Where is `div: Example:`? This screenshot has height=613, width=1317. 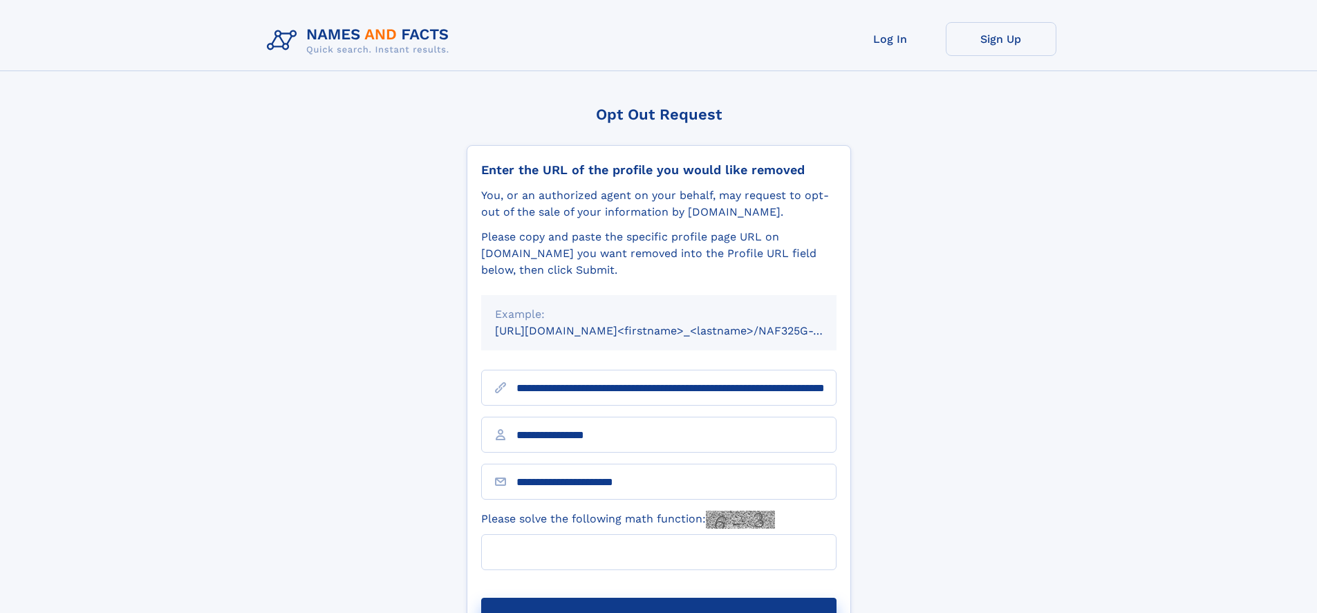 div: Example: is located at coordinates (659, 315).